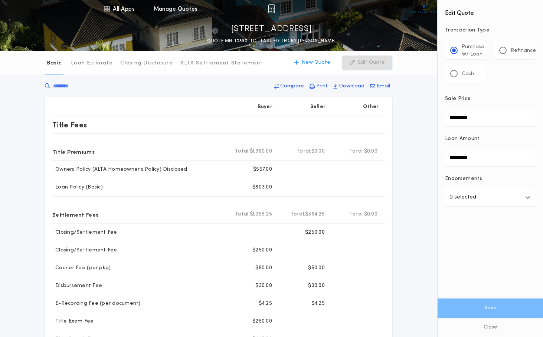 This screenshot has width=543, height=337. What do you see at coordinates (490, 158) in the screenshot?
I see `input: Loan Amount` at bounding box center [490, 158].